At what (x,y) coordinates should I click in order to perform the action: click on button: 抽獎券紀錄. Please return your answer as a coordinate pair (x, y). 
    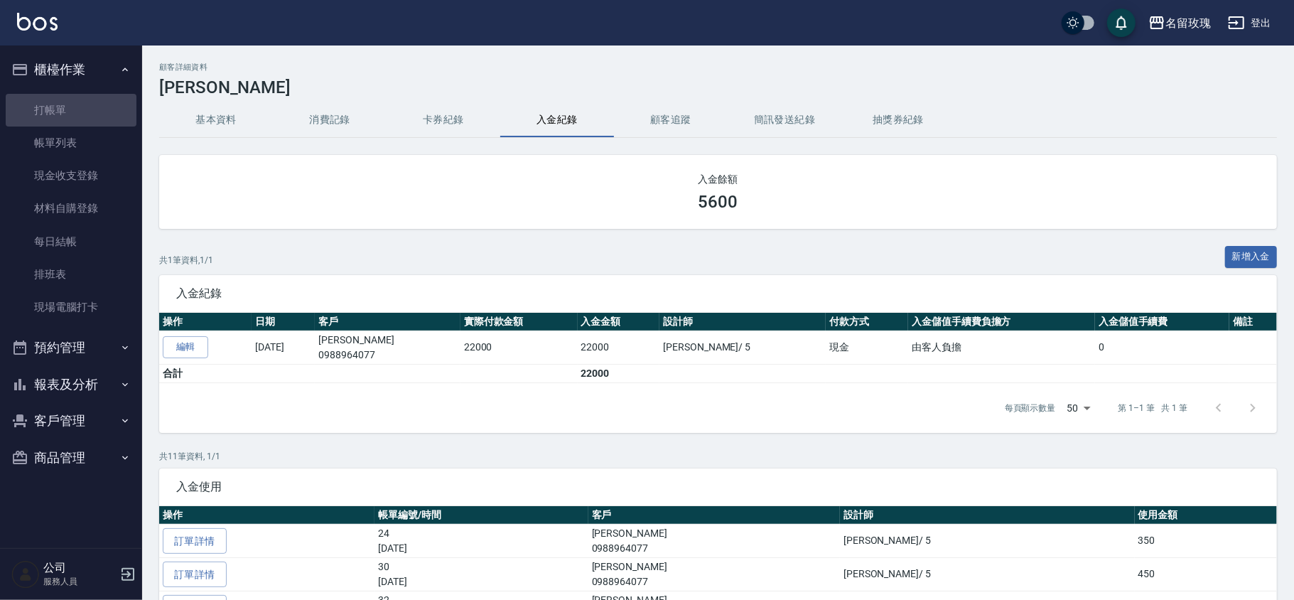
    Looking at the image, I should click on (898, 120).